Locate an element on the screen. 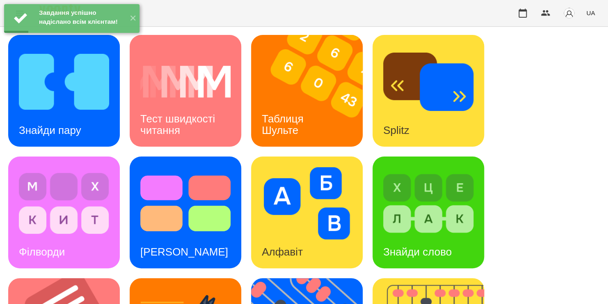 This screenshot has width=608, height=304. span: UA is located at coordinates (590, 13).